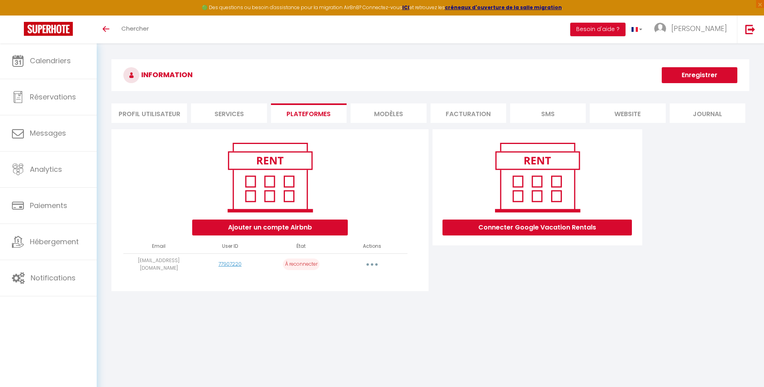 This screenshot has width=764, height=387. What do you see at coordinates (548, 113) in the screenshot?
I see `li: SMS` at bounding box center [548, 113].